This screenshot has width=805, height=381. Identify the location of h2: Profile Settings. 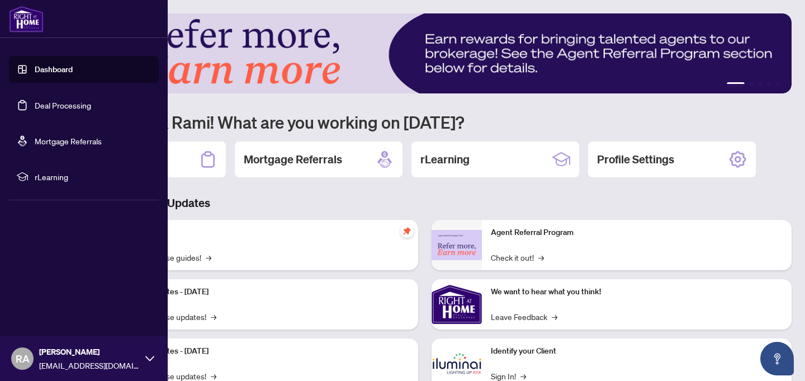
(636, 159).